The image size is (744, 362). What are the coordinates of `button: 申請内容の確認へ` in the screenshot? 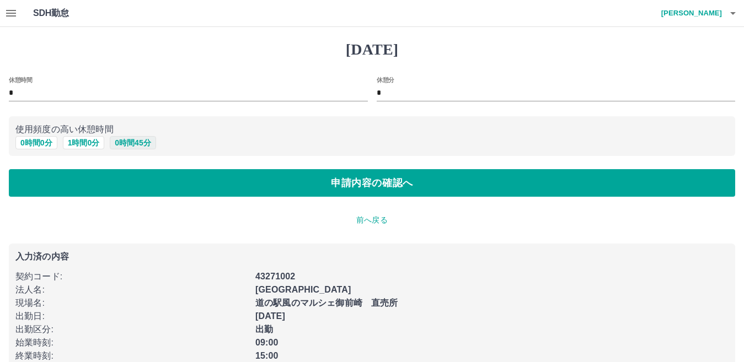 It's located at (372, 183).